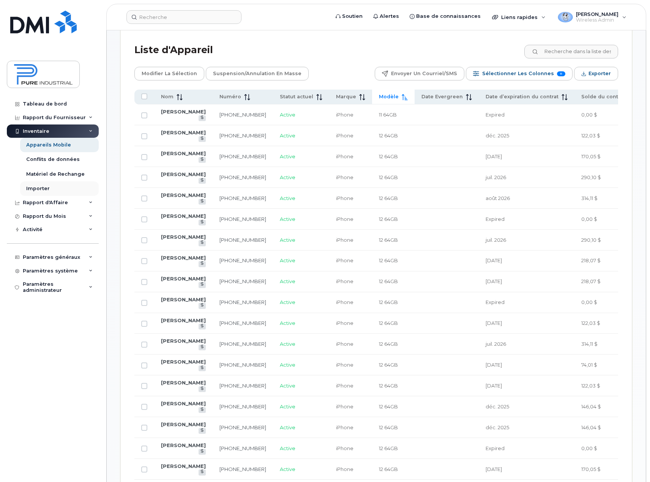 The height and width of the screenshot is (482, 650). What do you see at coordinates (592, 17) in the screenshot?
I see `div: Denis Hogan` at bounding box center [592, 17].